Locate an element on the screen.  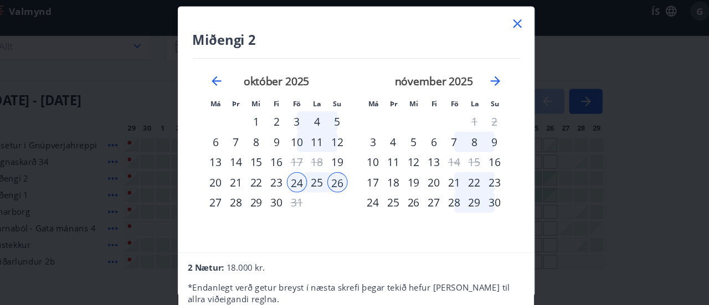
td: Choose mánudagur, 17. nóvember 2025 as your check-in date. It’s available. is located at coordinates (371, 181).